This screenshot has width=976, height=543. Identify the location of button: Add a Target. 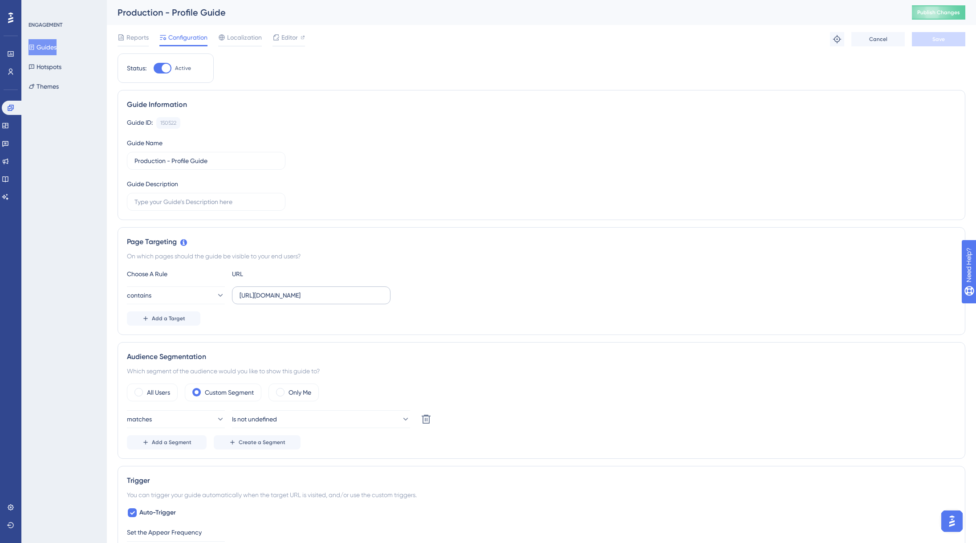
(163, 318).